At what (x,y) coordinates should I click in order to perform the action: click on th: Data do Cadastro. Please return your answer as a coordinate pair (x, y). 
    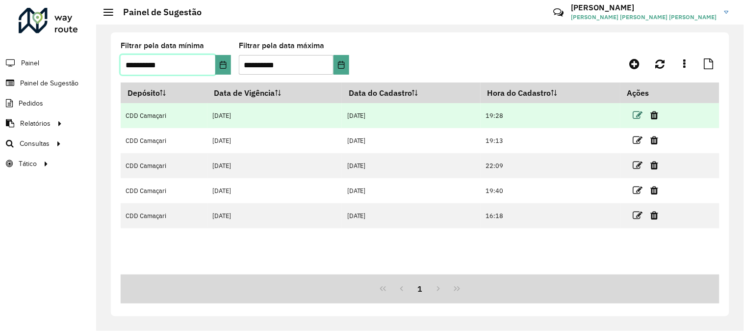
    Looking at the image, I should click on (411, 93).